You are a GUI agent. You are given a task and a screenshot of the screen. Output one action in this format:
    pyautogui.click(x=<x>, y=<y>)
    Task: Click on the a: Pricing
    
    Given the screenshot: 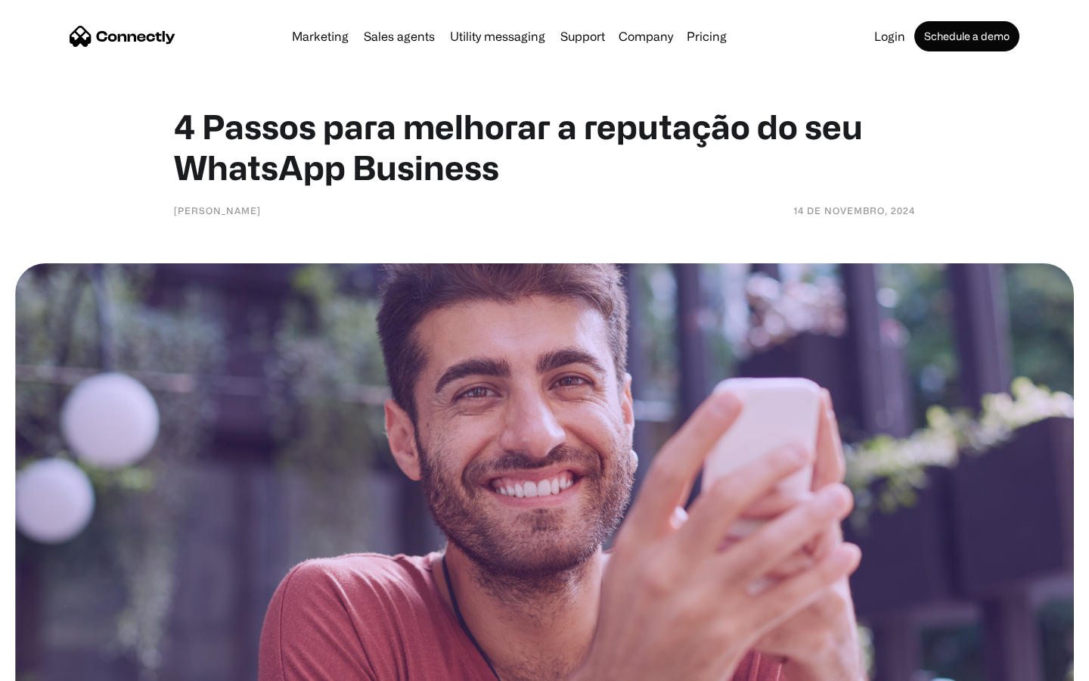 What is the action you would take?
    pyautogui.click(x=707, y=36)
    